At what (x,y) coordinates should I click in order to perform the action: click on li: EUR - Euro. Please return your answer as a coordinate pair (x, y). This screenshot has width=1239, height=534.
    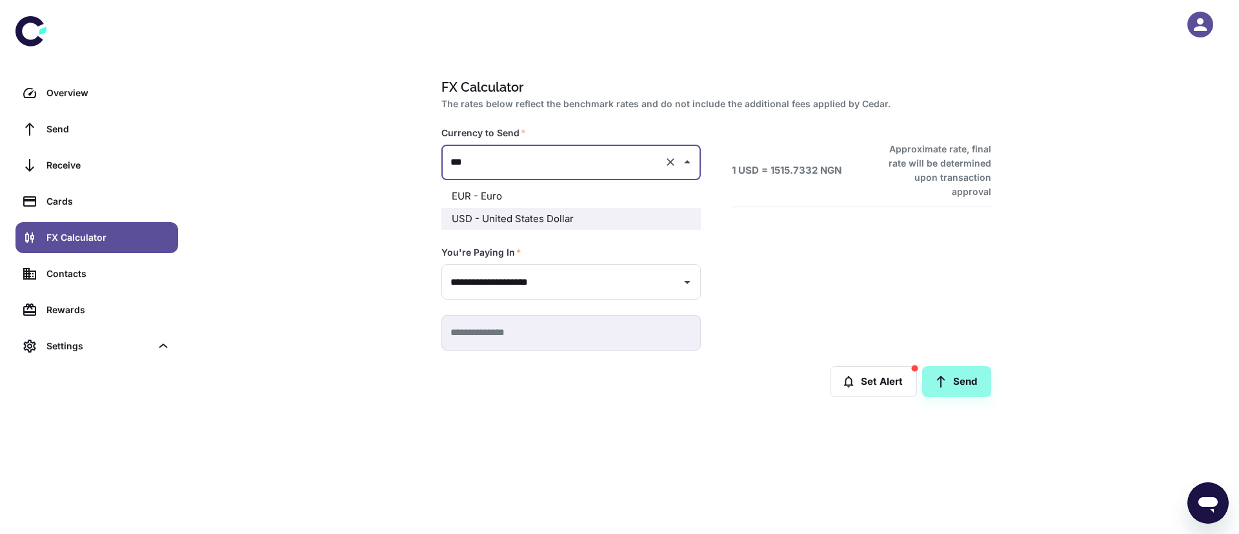
    Looking at the image, I should click on (571, 196).